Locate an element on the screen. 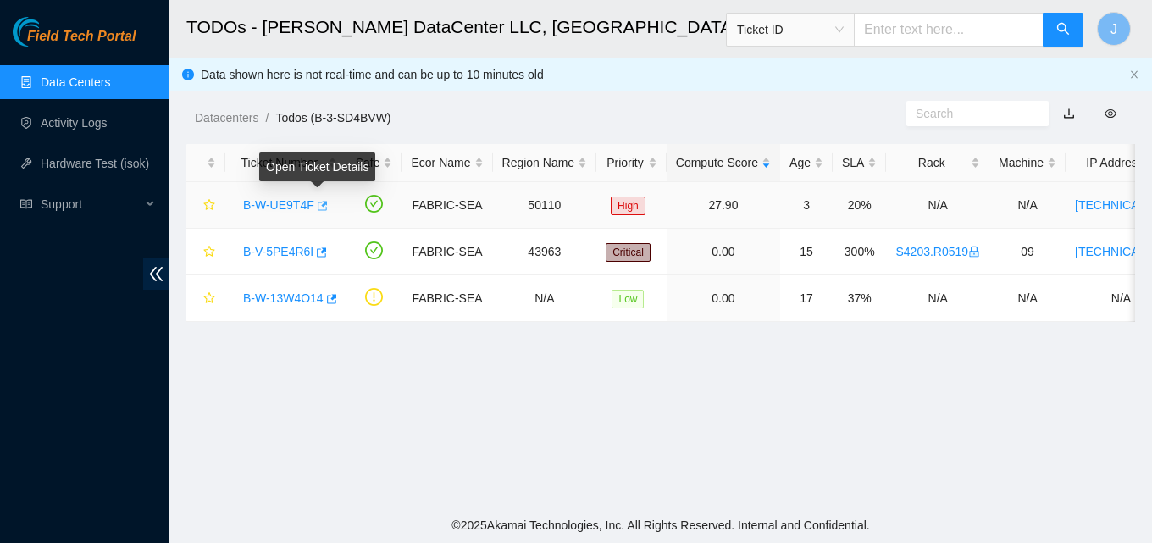 This screenshot has height=543, width=1152. span: J is located at coordinates (1114, 29).